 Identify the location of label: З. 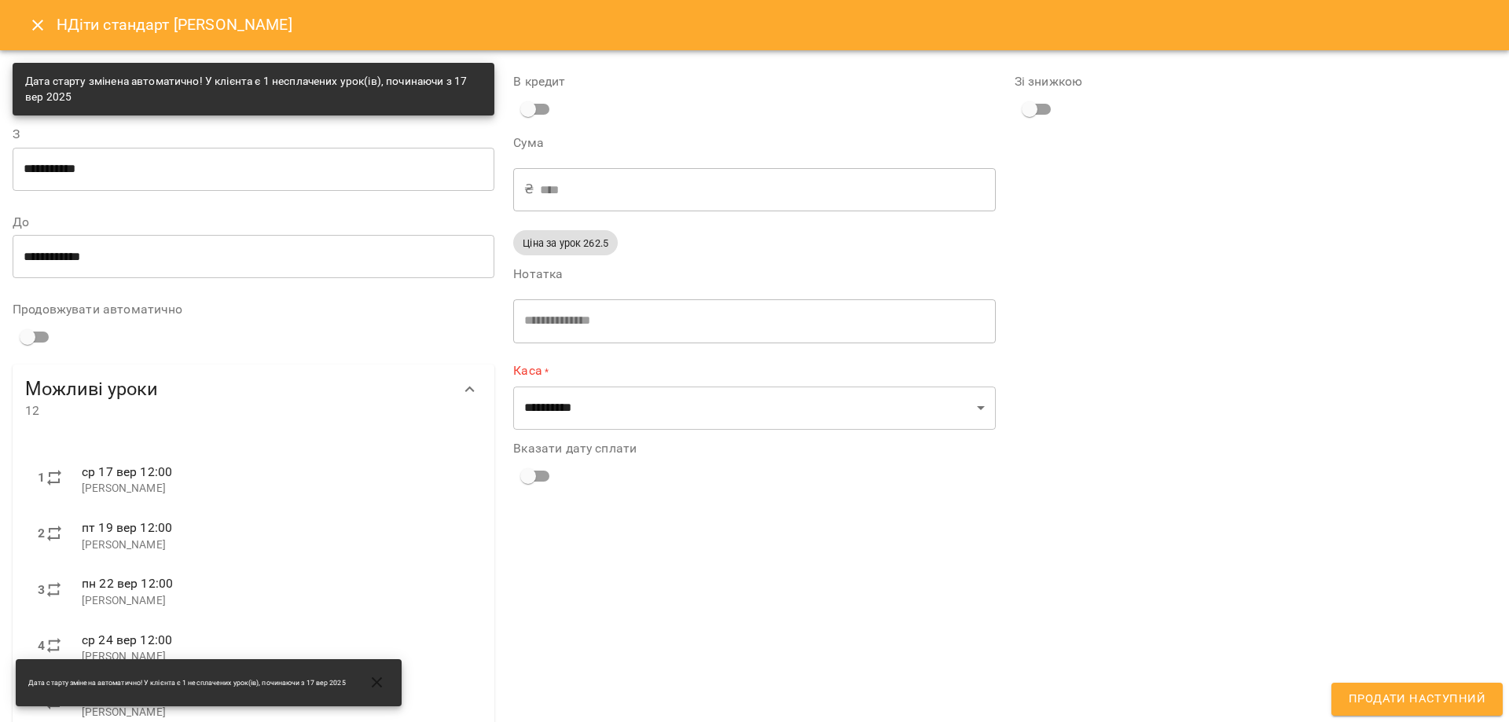
(253, 134).